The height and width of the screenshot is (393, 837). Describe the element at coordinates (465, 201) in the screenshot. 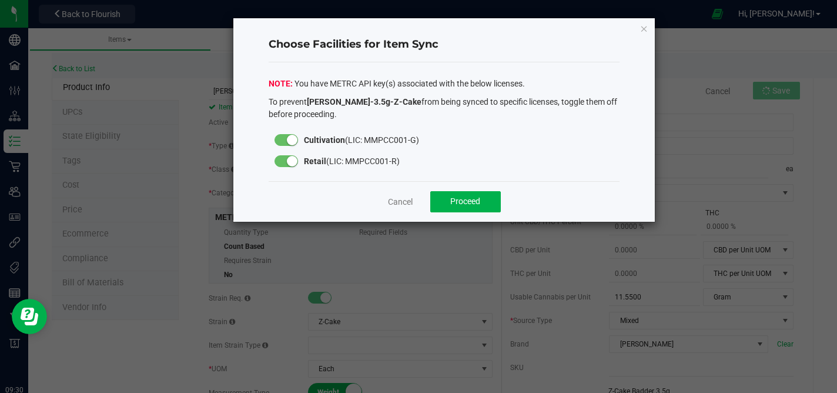

I see `span: Proceed` at that location.